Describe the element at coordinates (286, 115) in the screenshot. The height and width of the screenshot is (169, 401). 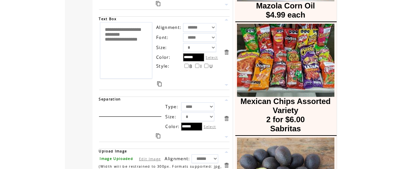
I see `font: Mexican Chips Assorted Variety 2 for $6.00 Sabritas` at that location.